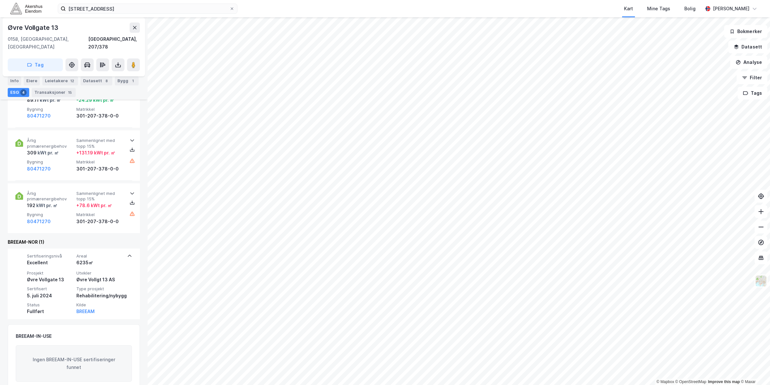  What do you see at coordinates (50, 263) in the screenshot?
I see `div: Excellent` at bounding box center [50, 263].